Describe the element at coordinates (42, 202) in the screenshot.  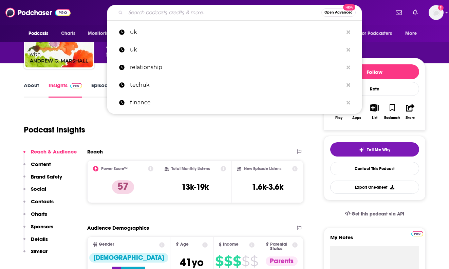
I see `p: Contacts` at that location.